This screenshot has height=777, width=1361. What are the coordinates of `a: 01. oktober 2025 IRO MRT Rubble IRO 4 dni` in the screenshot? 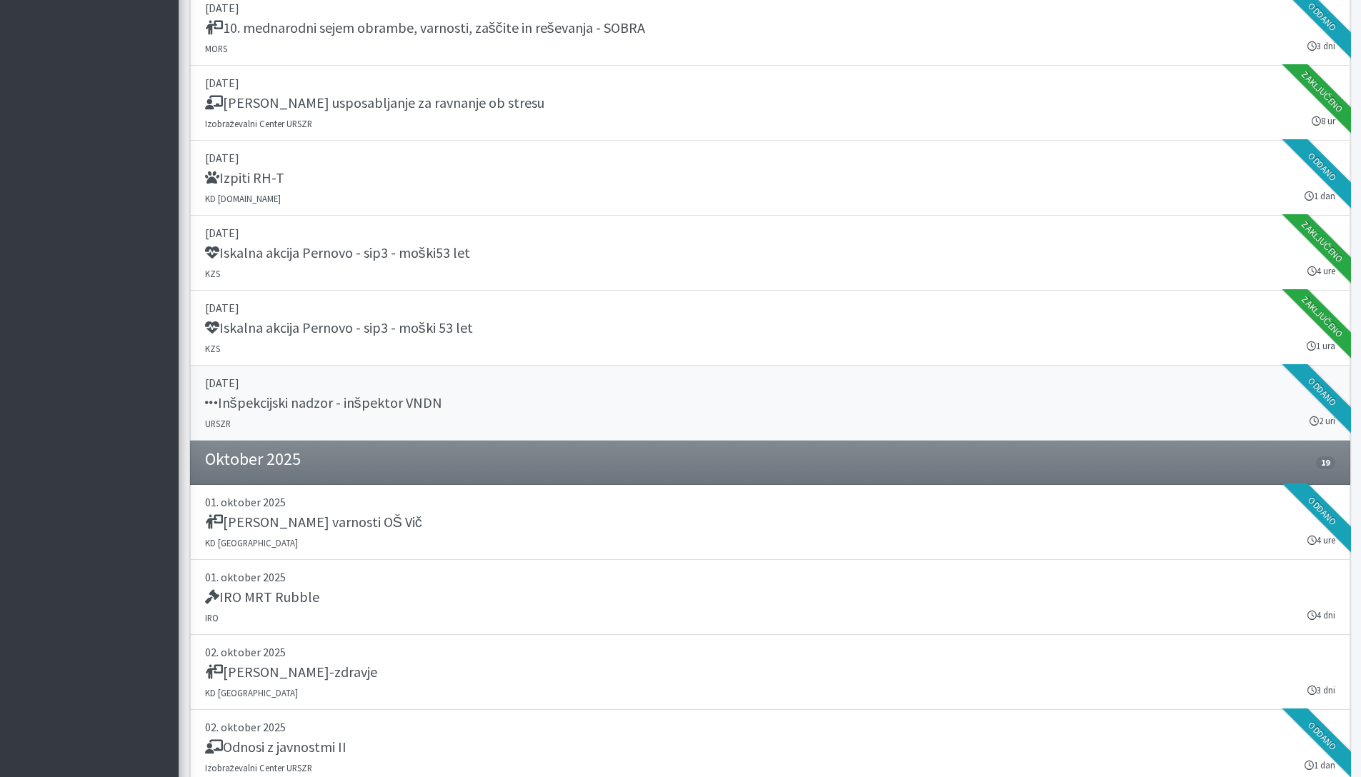 It's located at (770, 597).